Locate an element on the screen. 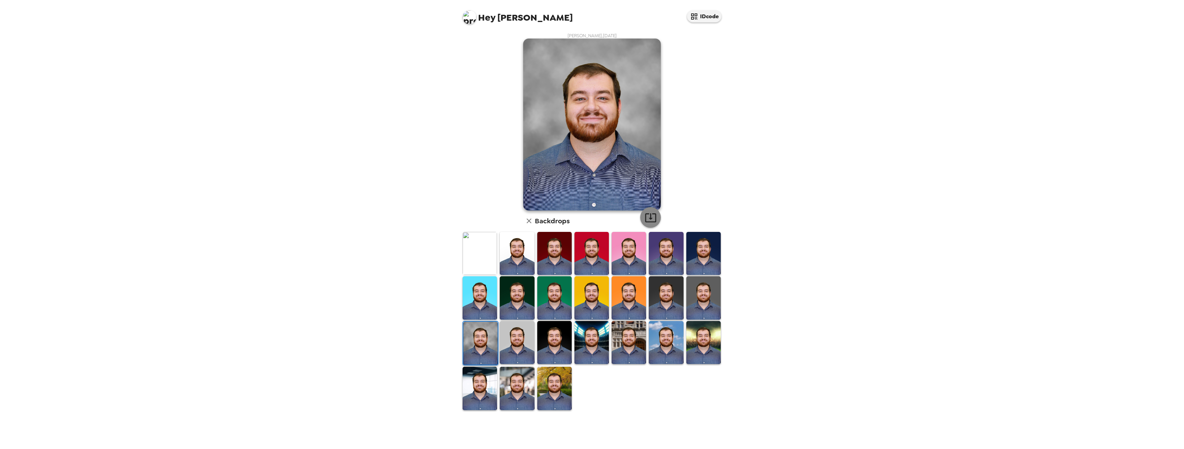 The image size is (1184, 449). img: Original is located at coordinates (480, 253).